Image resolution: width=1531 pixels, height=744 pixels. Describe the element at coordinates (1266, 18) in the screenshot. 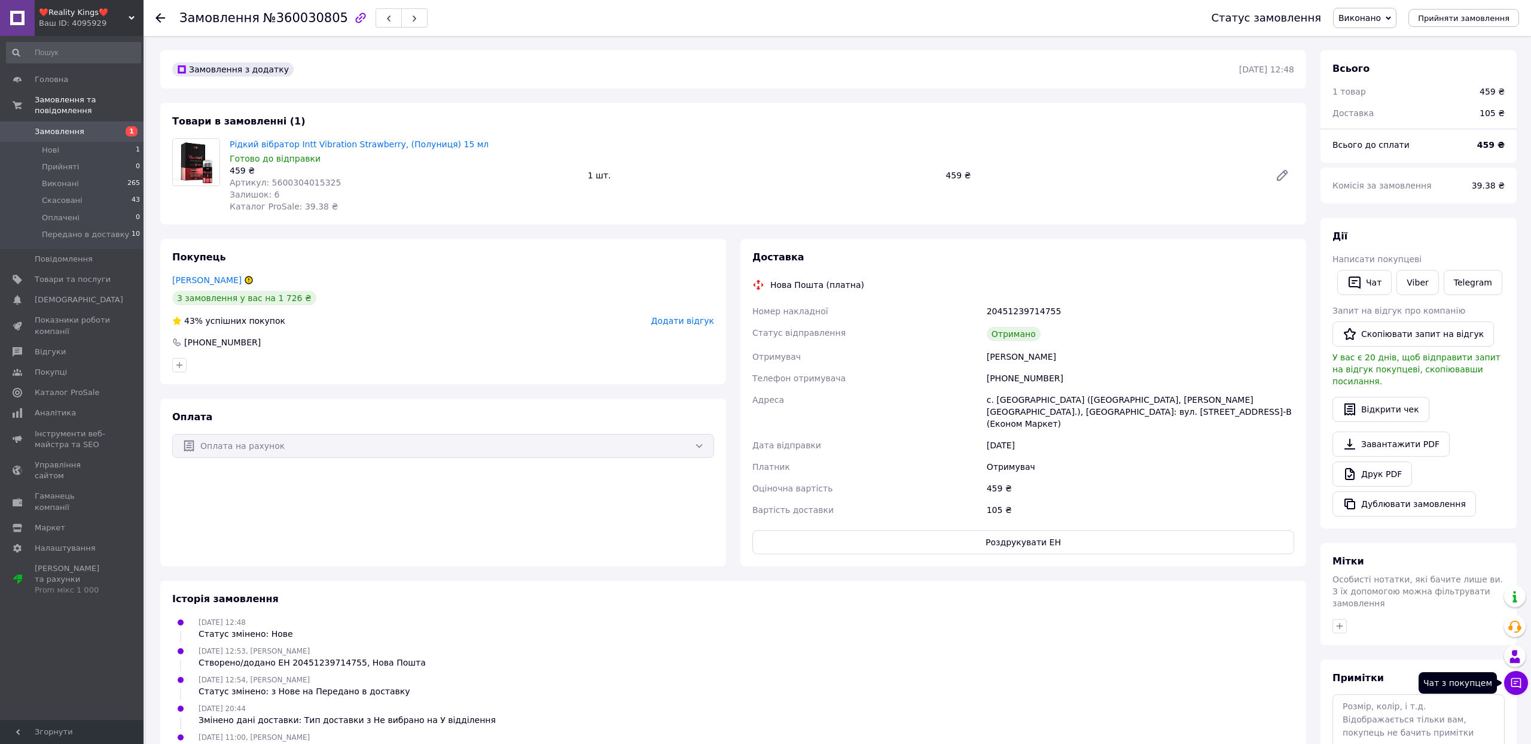

I see `div: Статус замовлення` at that location.